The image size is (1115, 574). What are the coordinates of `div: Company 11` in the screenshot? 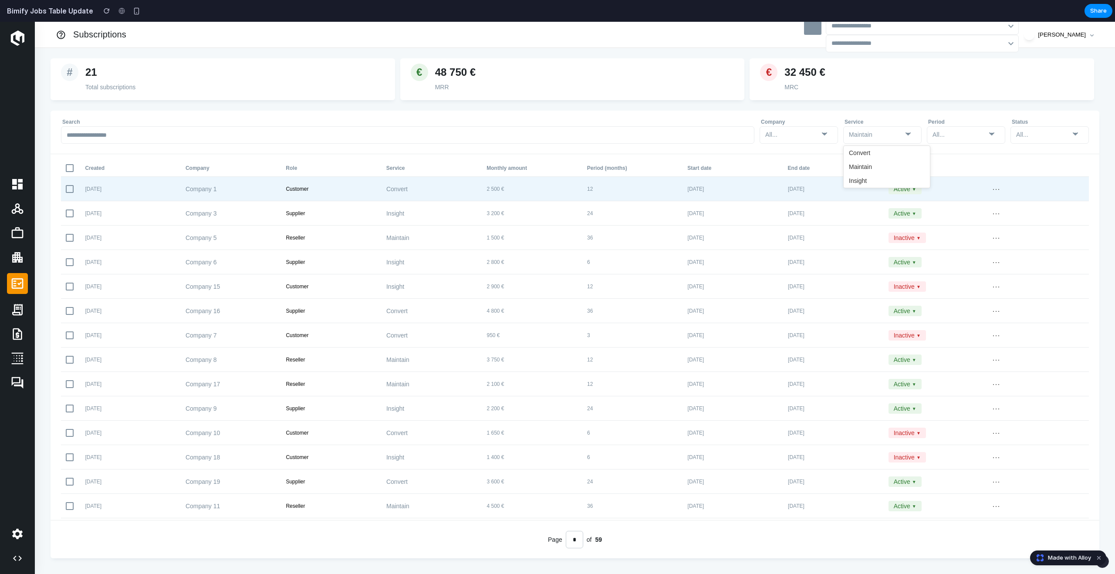 It's located at (230, 485).